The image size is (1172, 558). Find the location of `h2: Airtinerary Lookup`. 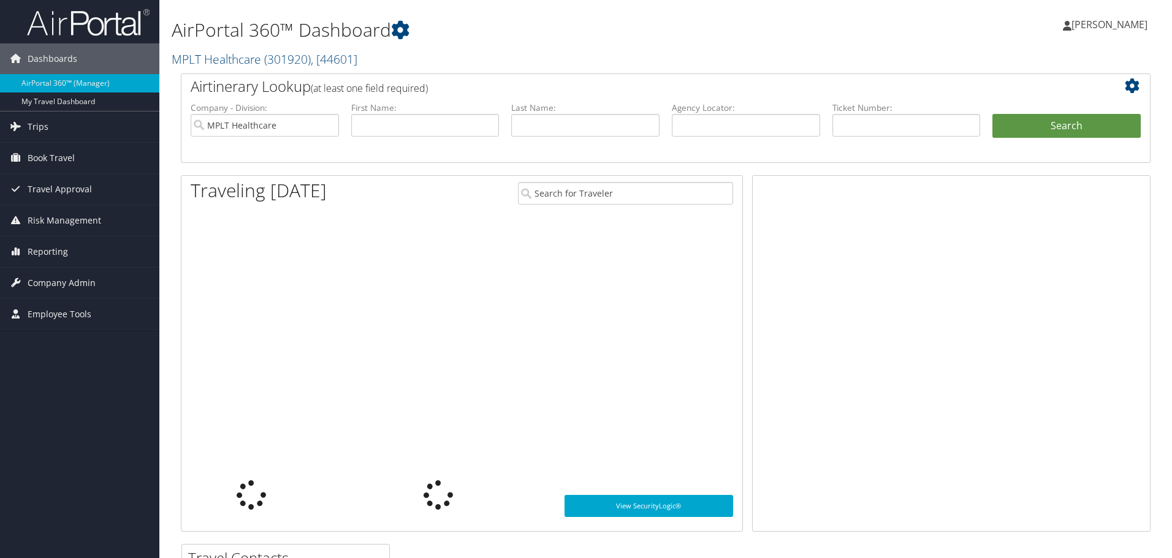

h2: Airtinerary Lookup is located at coordinates (625, 86).